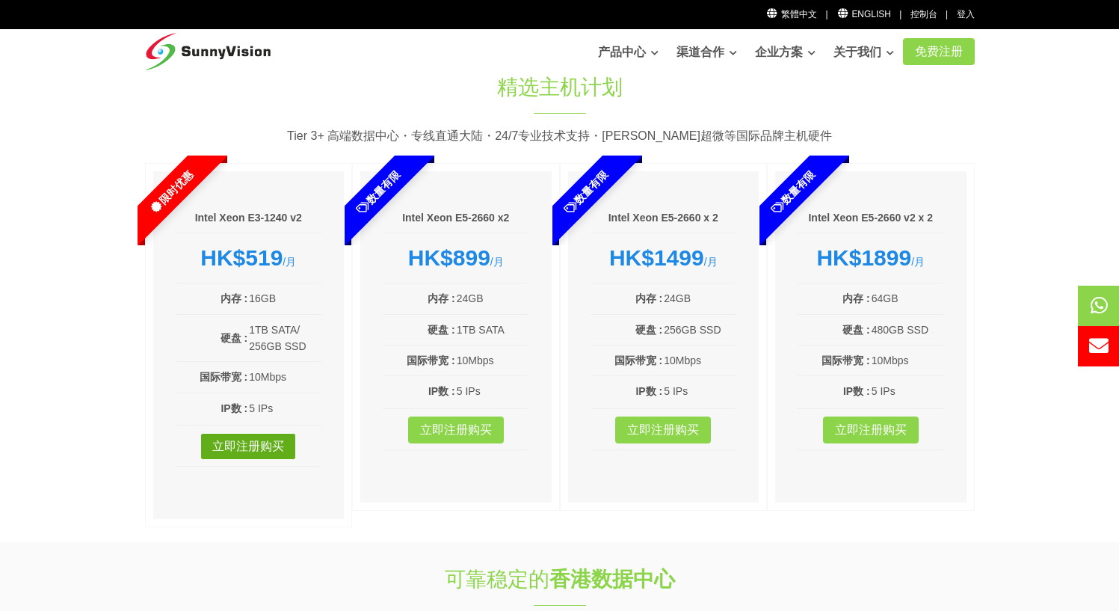  I want to click on a: English, so click(863, 14).